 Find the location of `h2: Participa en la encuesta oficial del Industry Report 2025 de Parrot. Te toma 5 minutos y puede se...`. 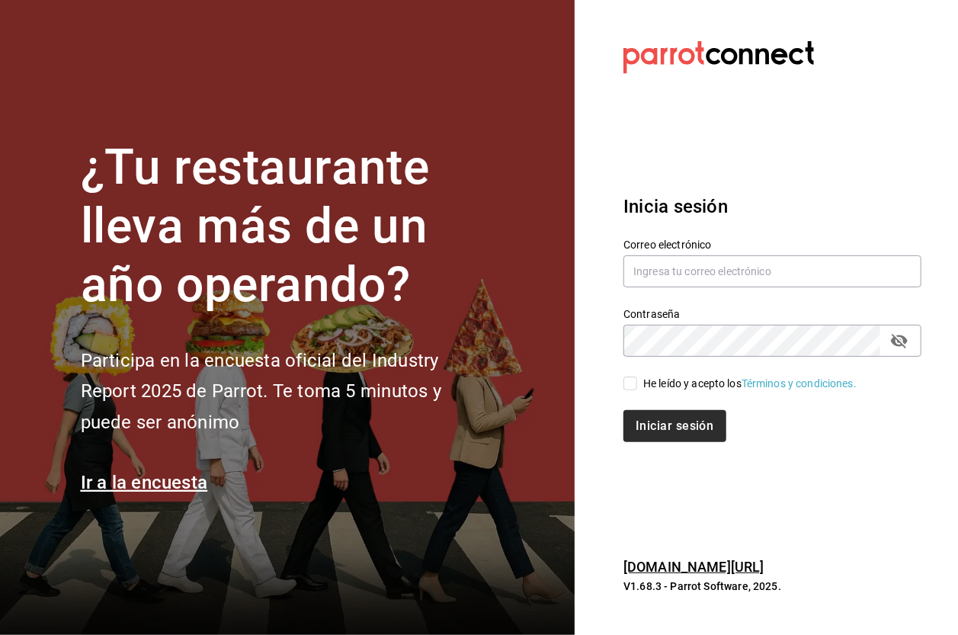

h2: Participa en la encuesta oficial del Industry Report 2025 de Parrot. Te toma 5 minutos y puede se... is located at coordinates (287, 392).